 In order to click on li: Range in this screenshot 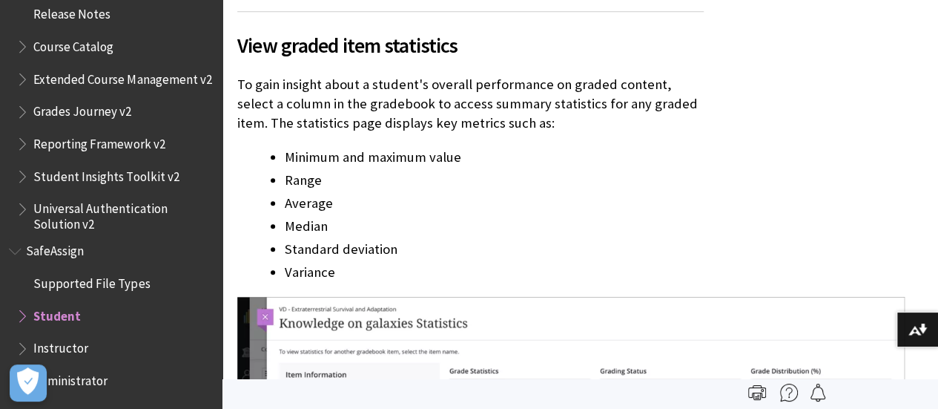, I will do `click(494, 180)`.